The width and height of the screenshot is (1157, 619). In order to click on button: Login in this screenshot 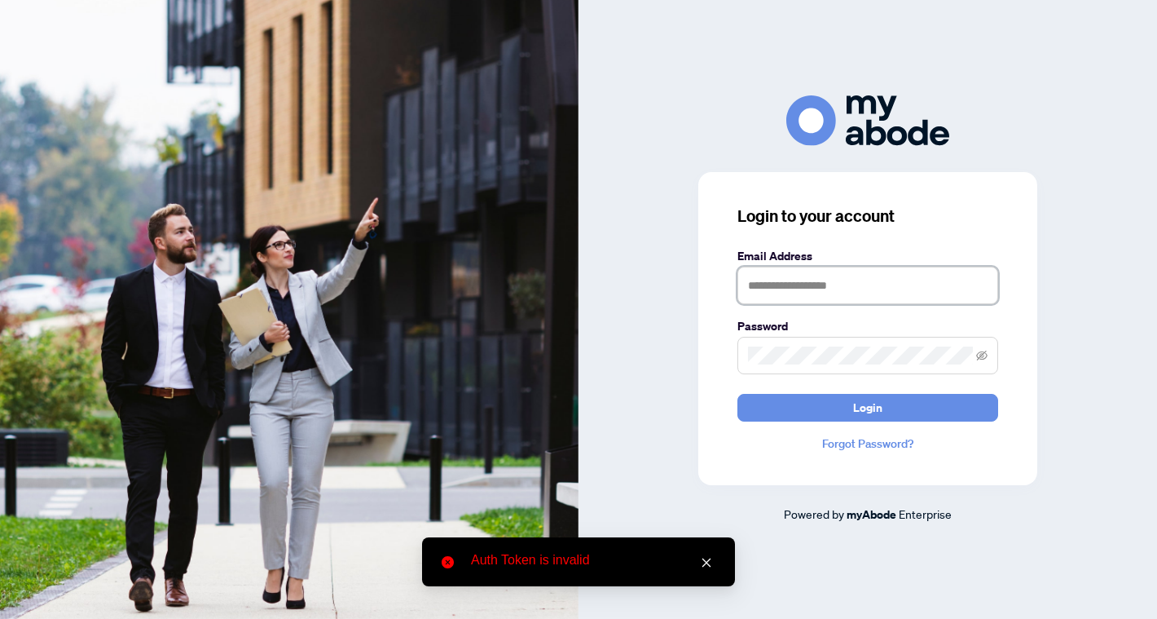, I will do `click(868, 408)`.